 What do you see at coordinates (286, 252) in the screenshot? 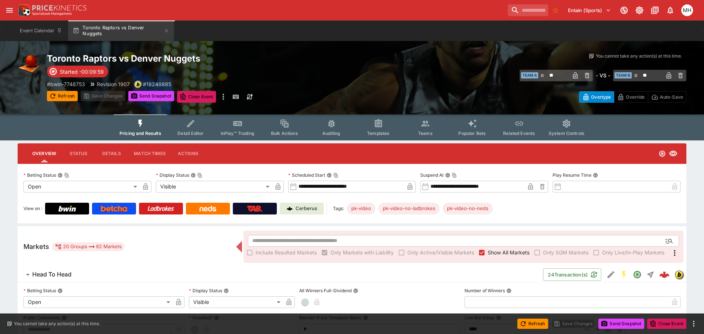
I see `span: Include Resulted Markets` at bounding box center [286, 252].